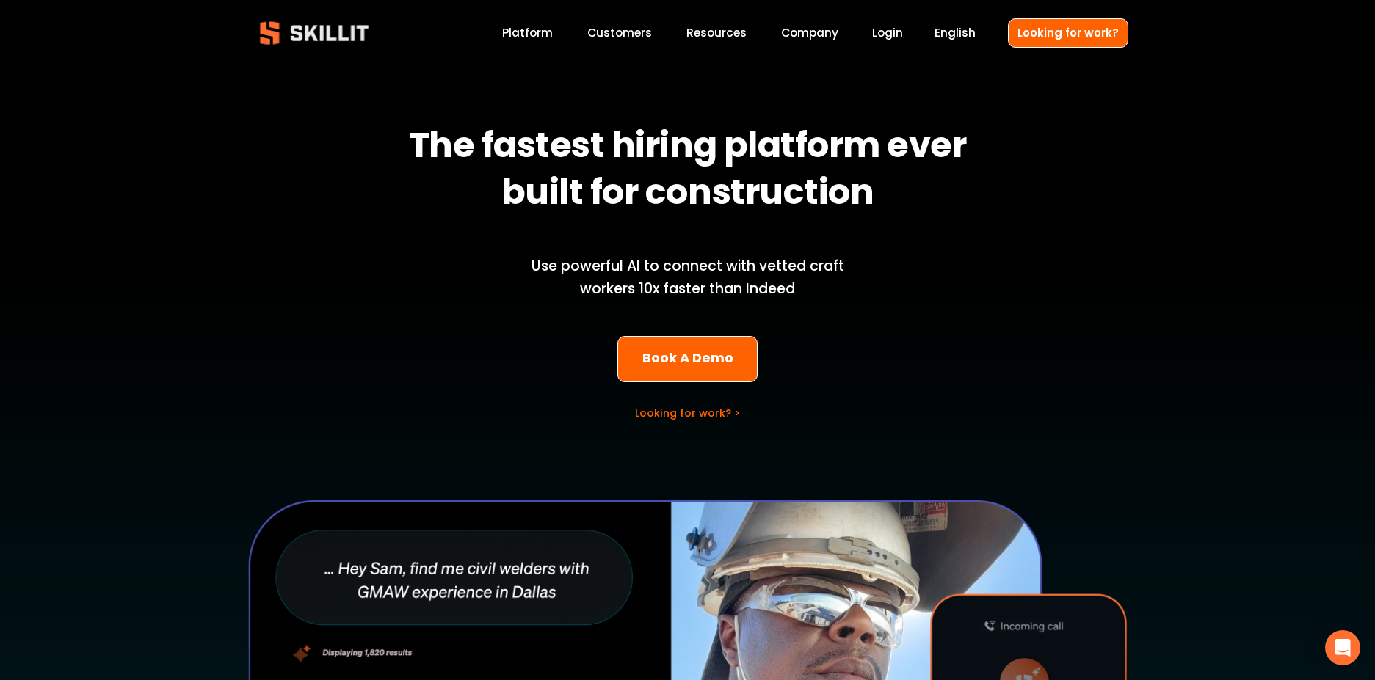 The height and width of the screenshot is (680, 1375). I want to click on a: Looking for work? >, so click(687, 413).